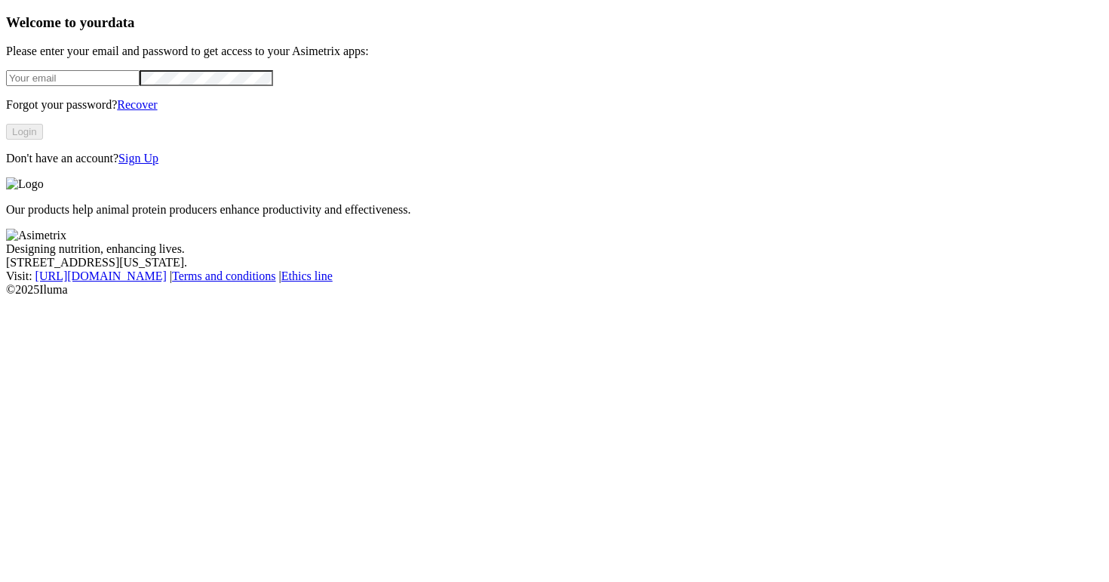 This screenshot has height=582, width=1109. I want to click on a: Sign Up, so click(138, 158).